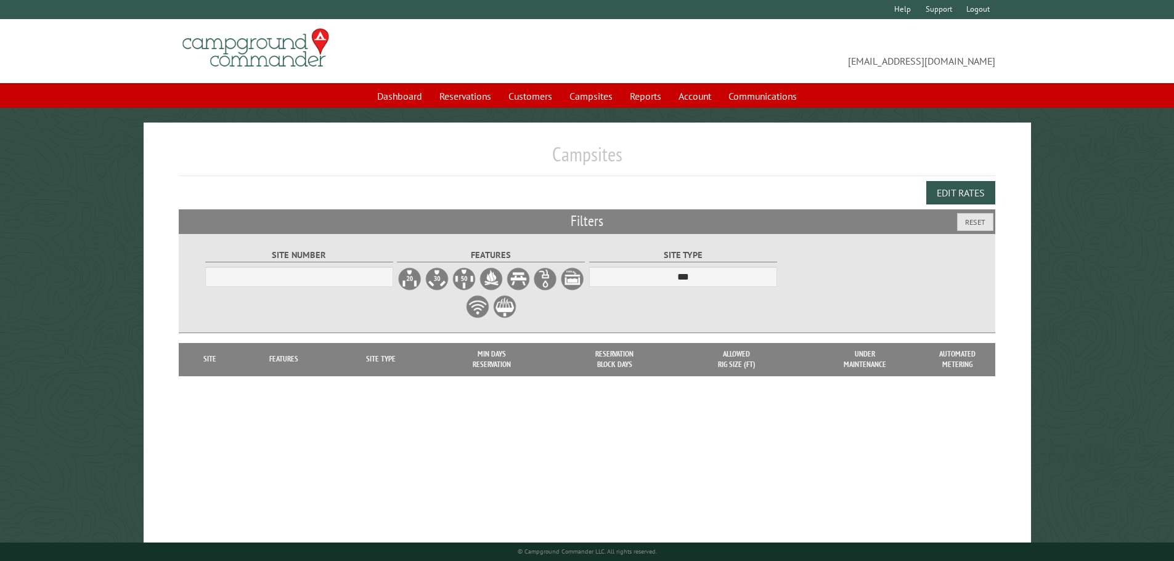  What do you see at coordinates (587, 221) in the screenshot?
I see `h2: Filters` at bounding box center [587, 221].